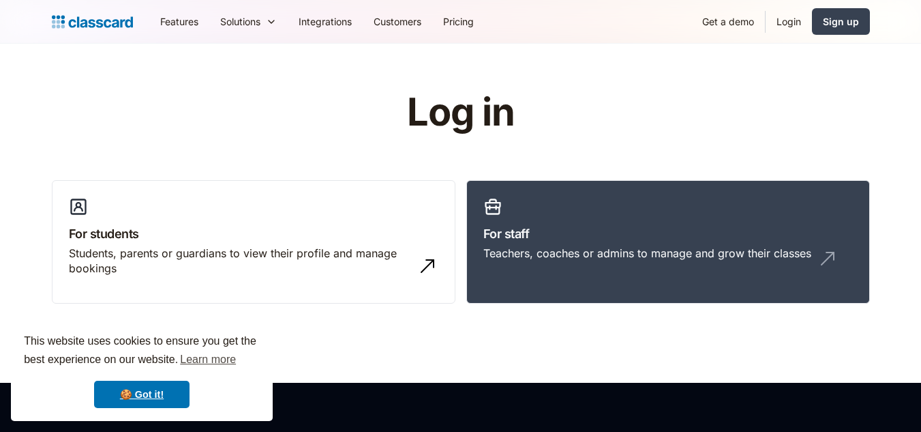 This screenshot has width=921, height=432. Describe the element at coordinates (240, 260) in the screenshot. I see `div: Students, parents or guardians to view their profile and manage bookings` at that location.